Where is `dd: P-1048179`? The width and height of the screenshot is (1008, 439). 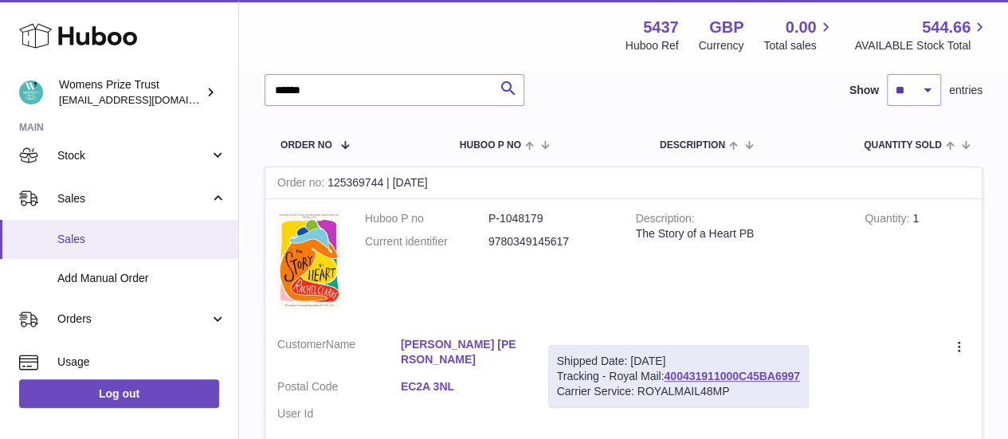
dd: P-1048179 is located at coordinates (550, 218).